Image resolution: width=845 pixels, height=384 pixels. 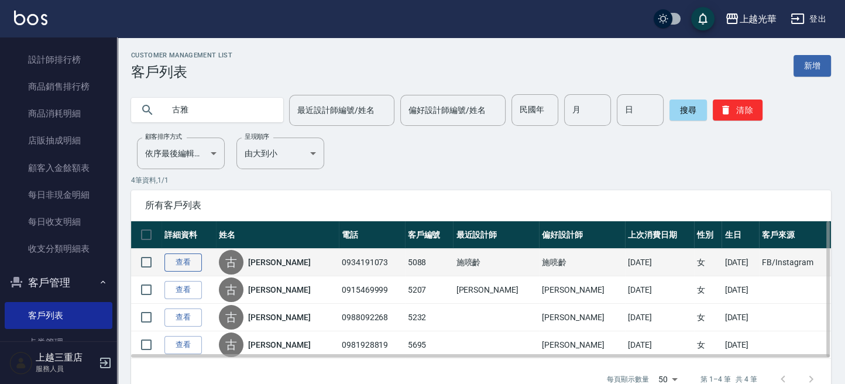 I want to click on a: 收支分類明細表, so click(x=59, y=249).